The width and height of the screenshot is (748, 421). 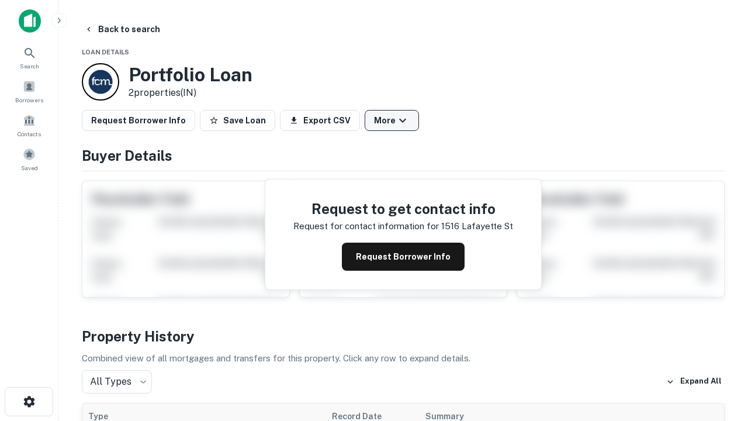 I want to click on span: Contacts, so click(x=29, y=134).